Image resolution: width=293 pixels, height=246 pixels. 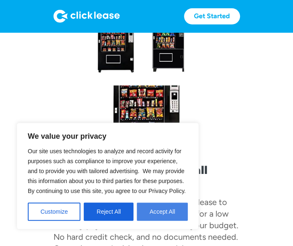 I want to click on div: We value your privacy, so click(x=108, y=176).